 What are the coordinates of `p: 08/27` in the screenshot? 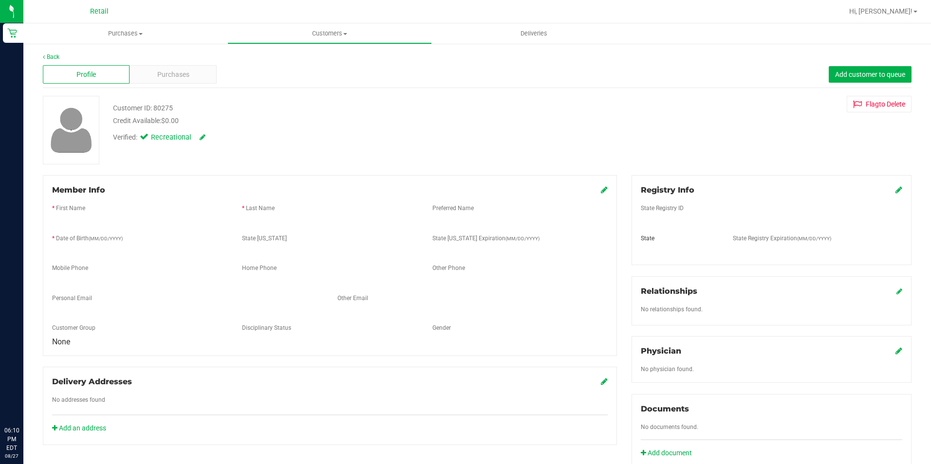 It's located at (12, 456).